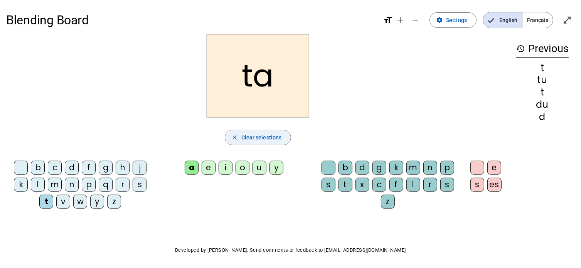  I want to click on div: u, so click(260, 167).